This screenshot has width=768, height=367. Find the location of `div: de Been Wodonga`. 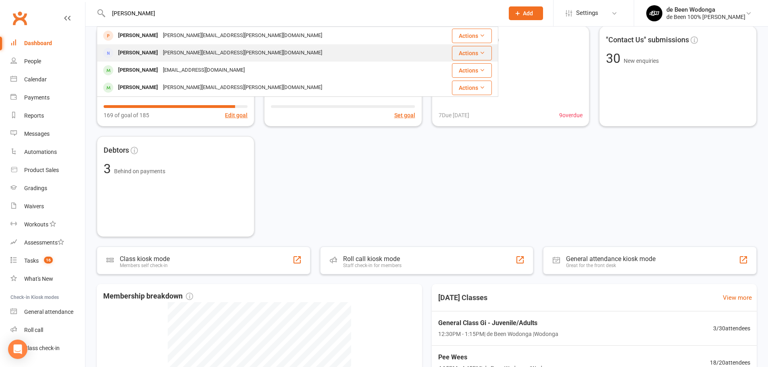

div: de Been Wodonga is located at coordinates (706, 10).